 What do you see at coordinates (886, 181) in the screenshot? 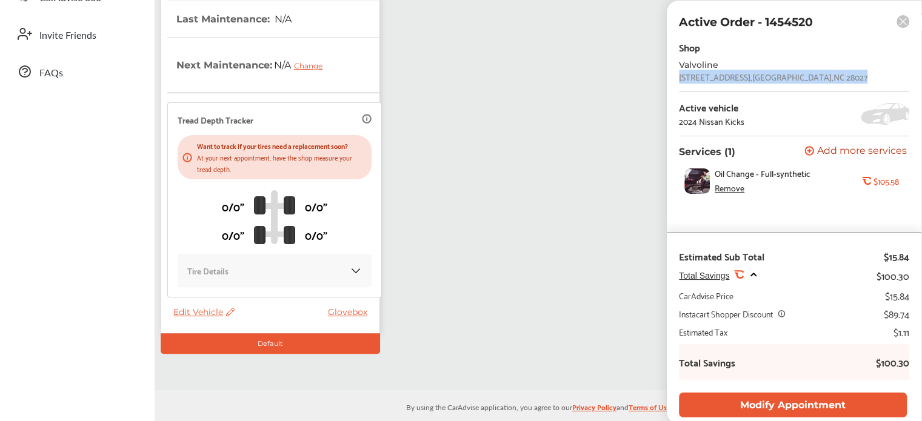
I see `b: $105.58` at bounding box center [886, 181].